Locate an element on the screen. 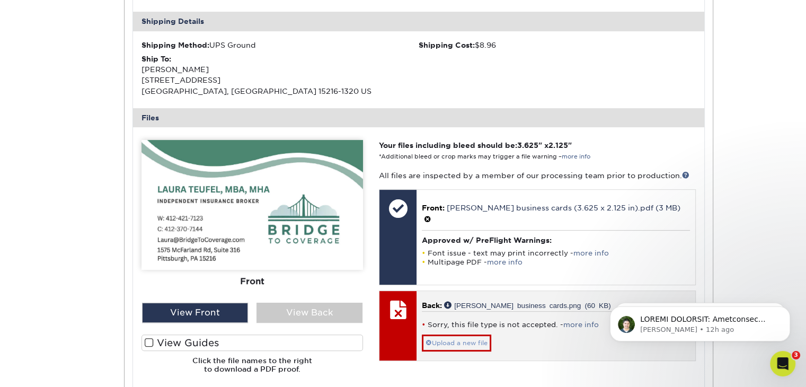 The image size is (806, 387). div: message notification from Matthew, 12h ago. ACTION REQUIRED: Primoprint Order 25107-112339-74209 ... is located at coordinates (106, 40).